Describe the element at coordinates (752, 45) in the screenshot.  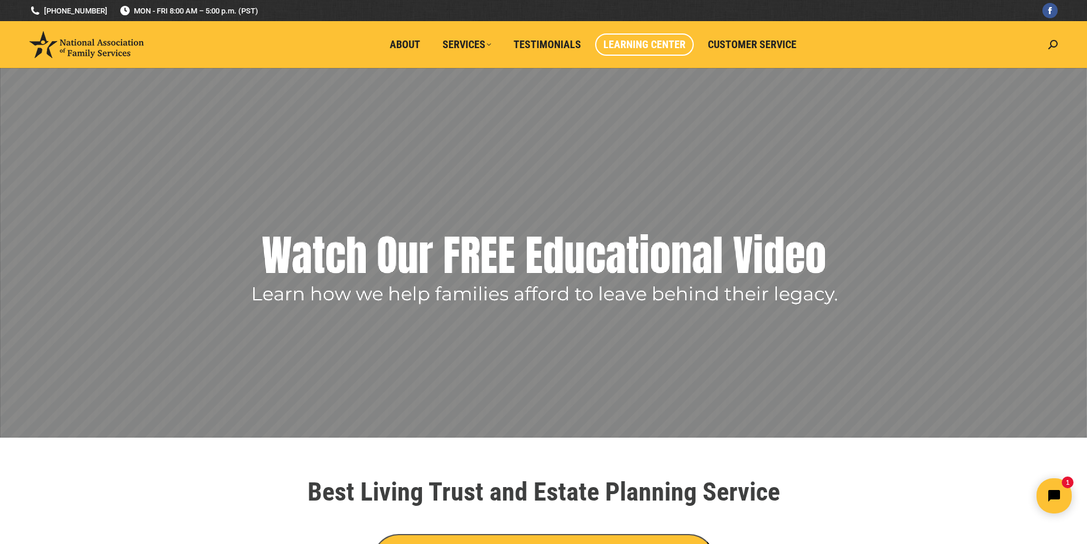
I see `a: Customer Service` at that location.